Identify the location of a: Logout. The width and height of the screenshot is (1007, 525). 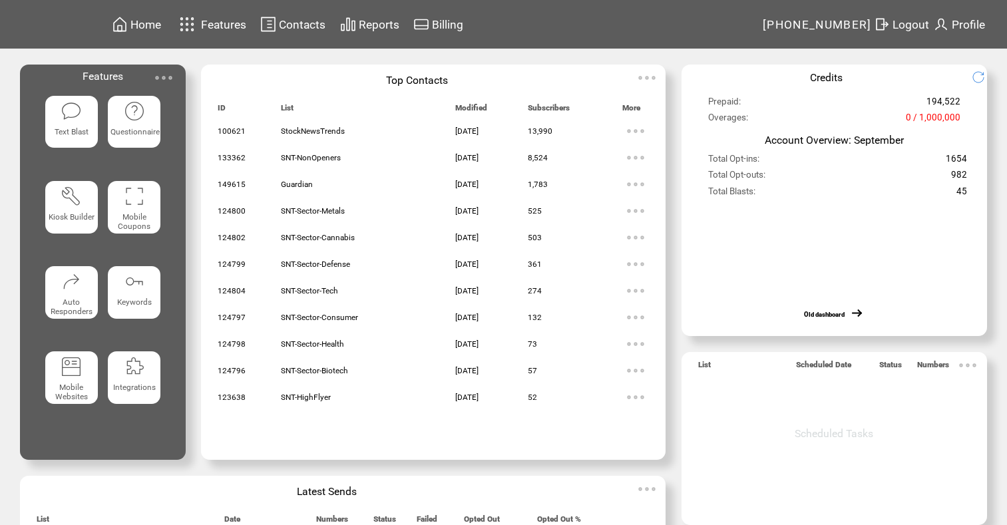
(901, 24).